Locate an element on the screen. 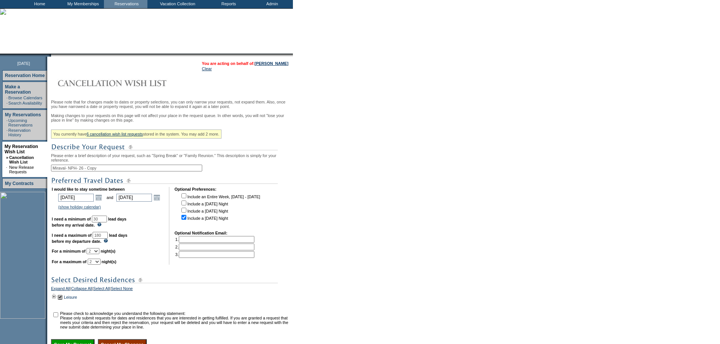 This screenshot has width=720, height=344. a: Select None is located at coordinates (122, 290).